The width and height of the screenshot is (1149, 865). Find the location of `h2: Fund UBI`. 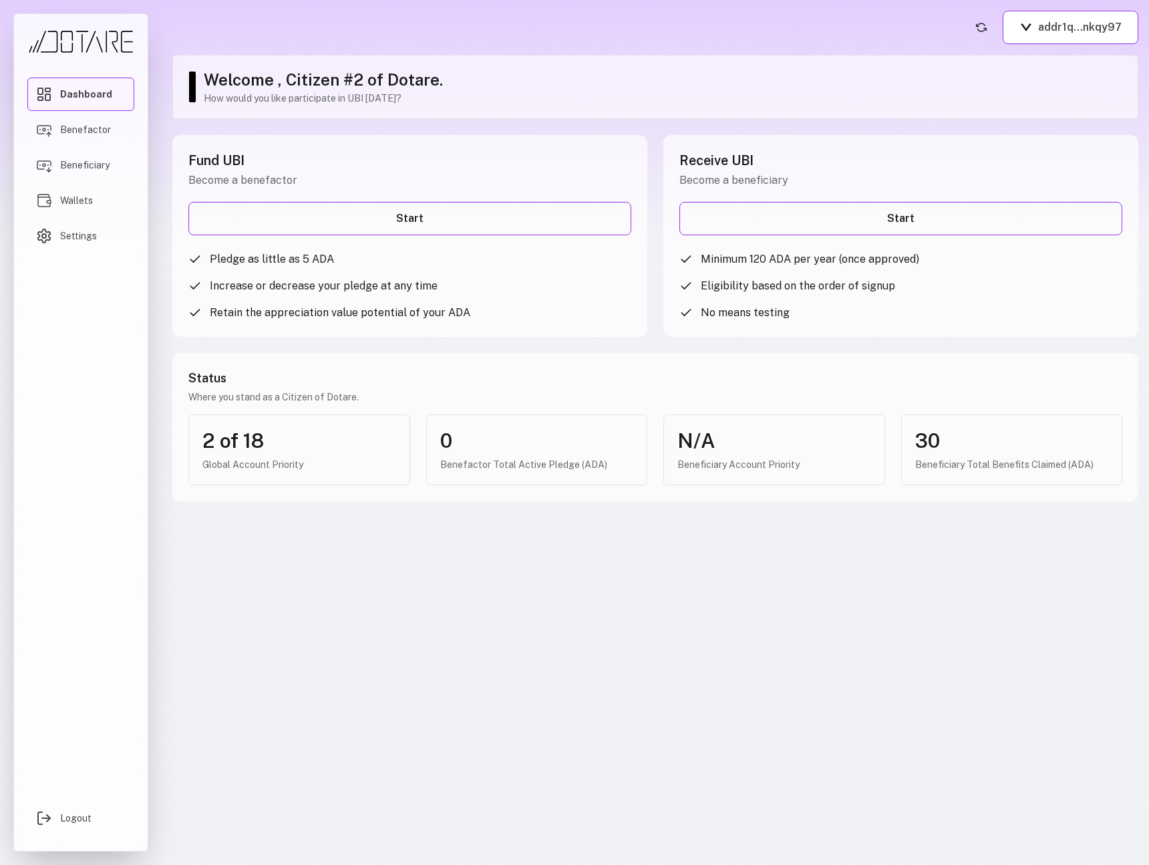

h2: Fund UBI is located at coordinates (410, 160).